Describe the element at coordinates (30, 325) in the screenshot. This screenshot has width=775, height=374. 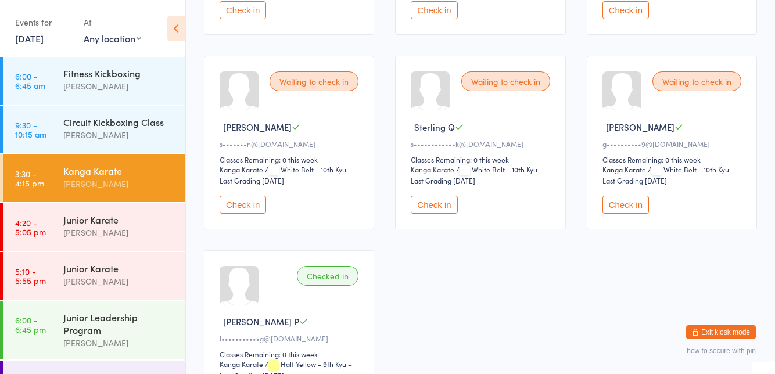
I see `time: 6:00 - 6:45 pm` at that location.